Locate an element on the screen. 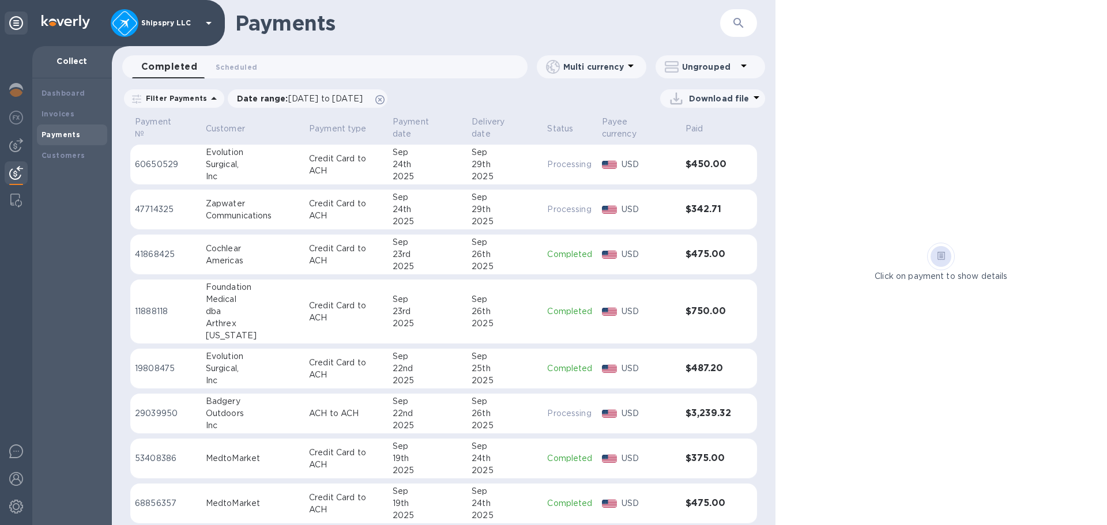 The width and height of the screenshot is (1107, 525). div: Zapwater is located at coordinates (252, 203).